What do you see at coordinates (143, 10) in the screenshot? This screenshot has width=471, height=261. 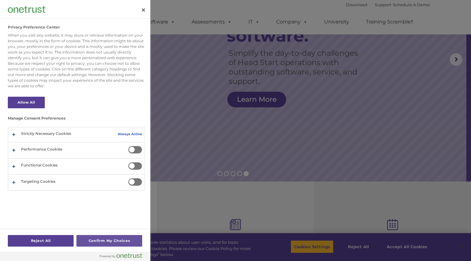 I see `button: Close` at bounding box center [143, 10].